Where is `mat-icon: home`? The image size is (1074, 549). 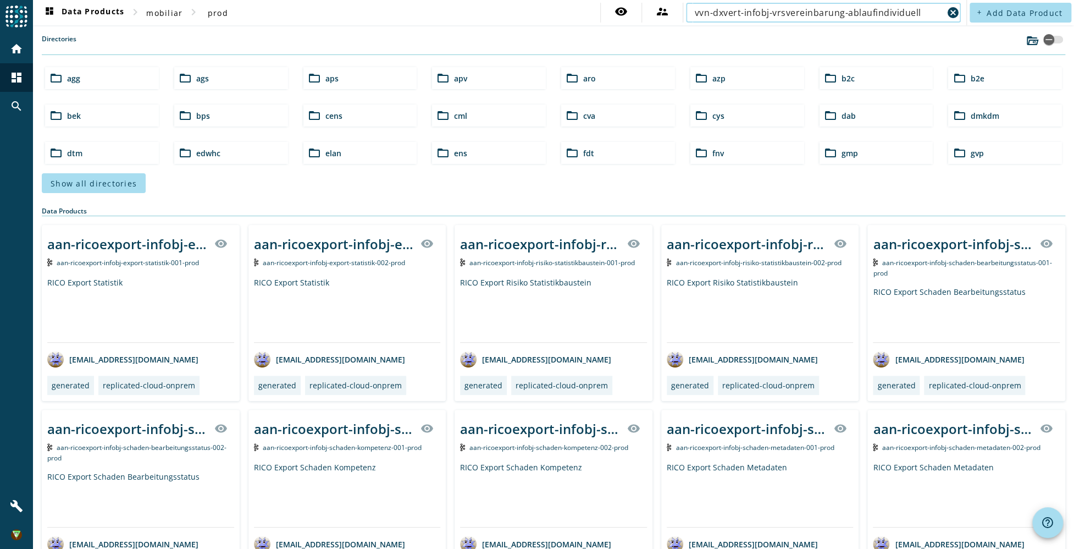
mat-icon: home is located at coordinates (16, 49).